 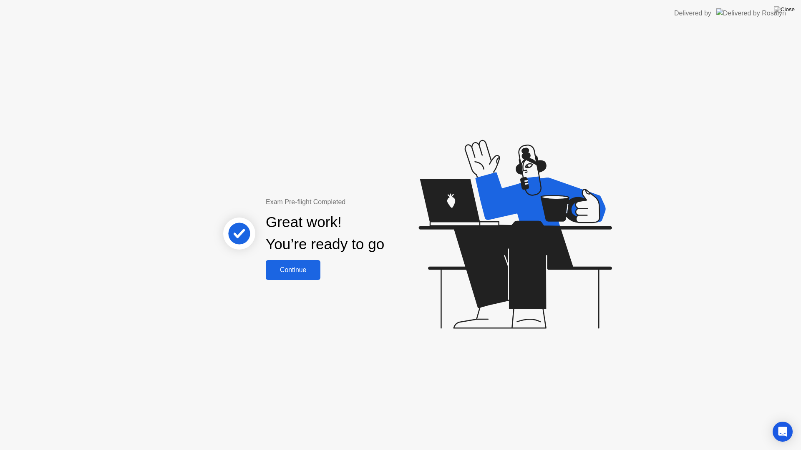 What do you see at coordinates (325, 234) in the screenshot?
I see `div: Great work! You’re ready to go` at bounding box center [325, 234].